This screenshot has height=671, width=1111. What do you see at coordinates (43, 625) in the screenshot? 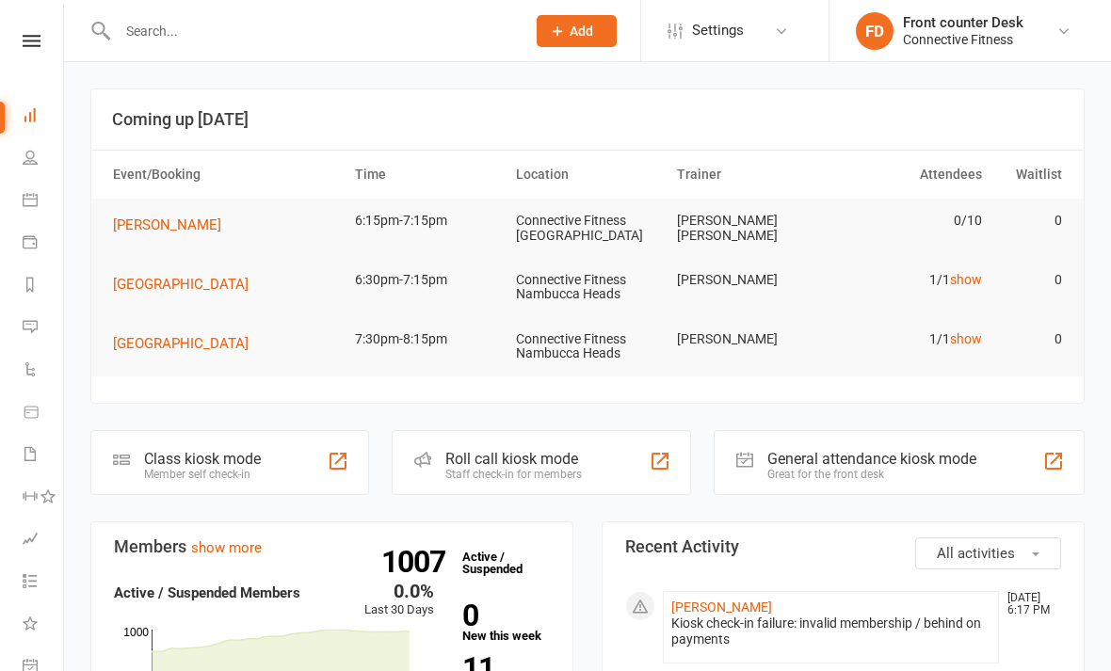
I see `a: What's New` at bounding box center [43, 625].